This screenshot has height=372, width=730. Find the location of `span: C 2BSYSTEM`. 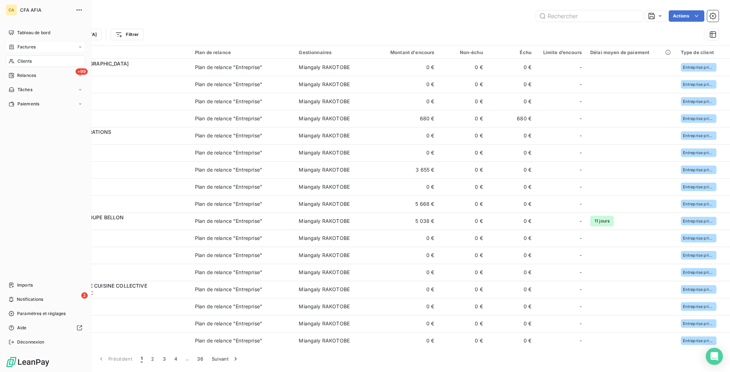

span: C 2BSYSTEM is located at coordinates (118, 225).